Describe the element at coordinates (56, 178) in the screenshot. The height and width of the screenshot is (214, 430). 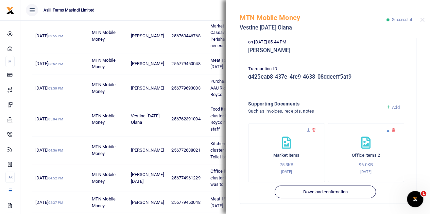
I see `small: 04:52 PM` at that location.